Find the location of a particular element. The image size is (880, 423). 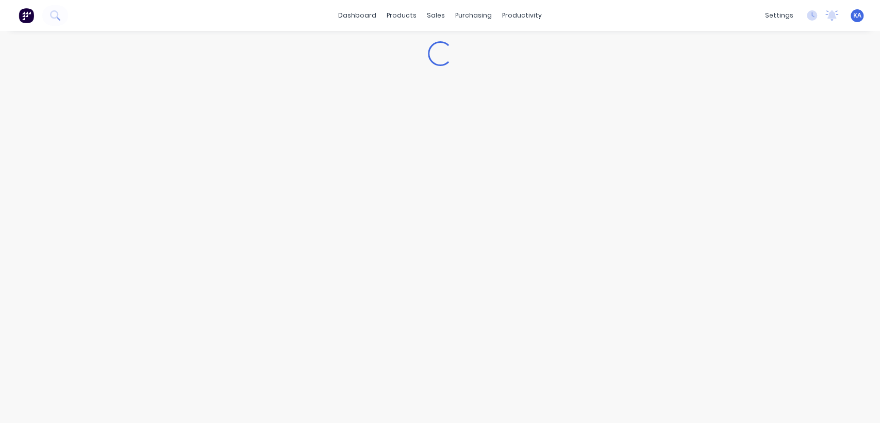

a: dashboard is located at coordinates (357, 15).